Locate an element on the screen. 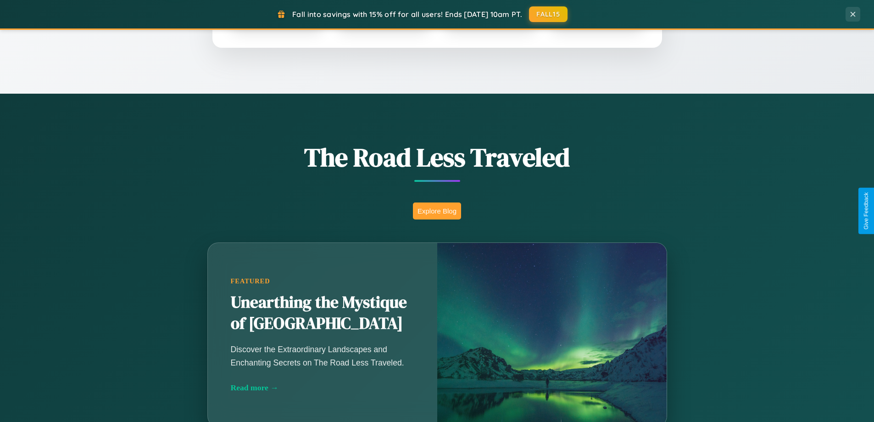 This screenshot has height=422, width=874. h1: The Road Less Traveled is located at coordinates (437, 157).